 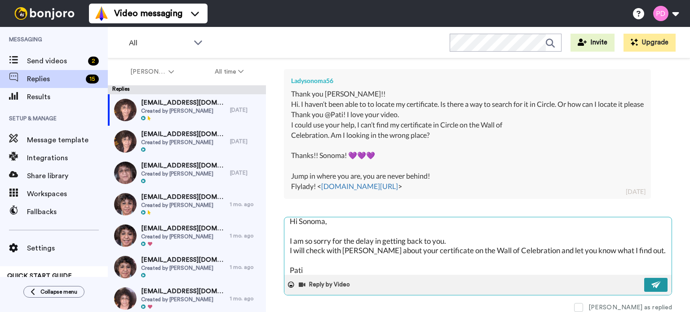 I want to click on div: Hi. I haven’t been able to to locate my certificate. Is there a way to search for it in Circle. O..., so click(x=467, y=104).